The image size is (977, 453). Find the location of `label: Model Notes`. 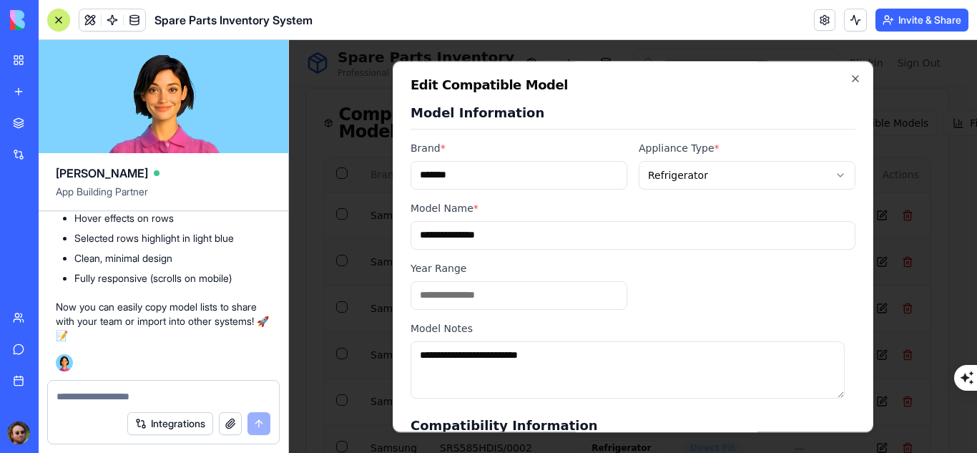

label: Model Notes is located at coordinates (344, 288).